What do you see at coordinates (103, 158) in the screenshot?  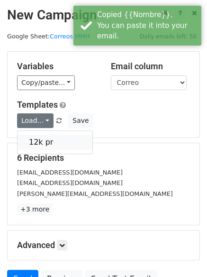 I see `h5: 6 Recipients` at bounding box center [103, 158].